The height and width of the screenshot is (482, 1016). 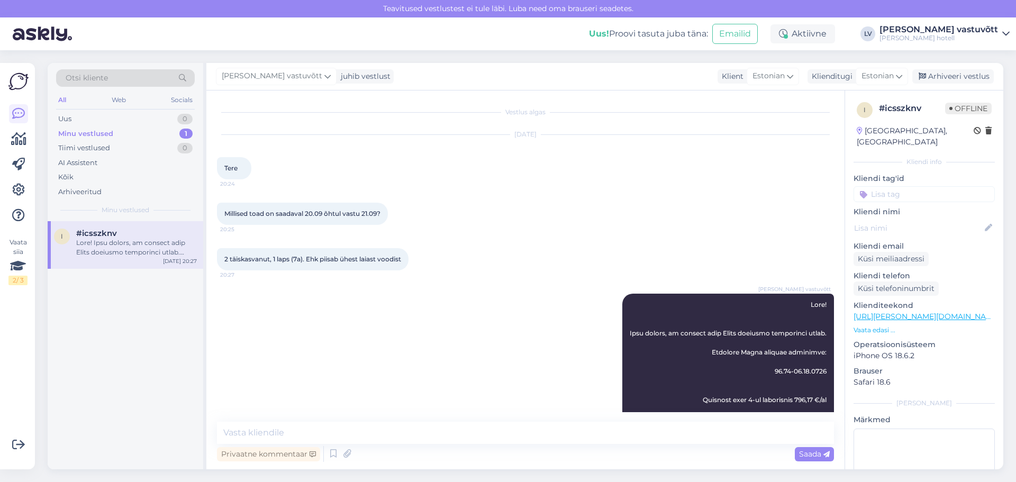 I want to click on div: Lore! Ipsu dolors, am consect adip Elits doeiusmo temporinci utlab. Etdolore Magna aliquae admini..., so click(x=137, y=248).